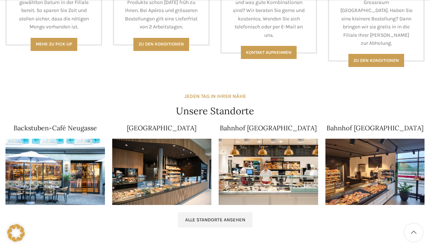  Describe the element at coordinates (161, 44) in the screenshot. I see `a: Zu den Konditionen` at that location.